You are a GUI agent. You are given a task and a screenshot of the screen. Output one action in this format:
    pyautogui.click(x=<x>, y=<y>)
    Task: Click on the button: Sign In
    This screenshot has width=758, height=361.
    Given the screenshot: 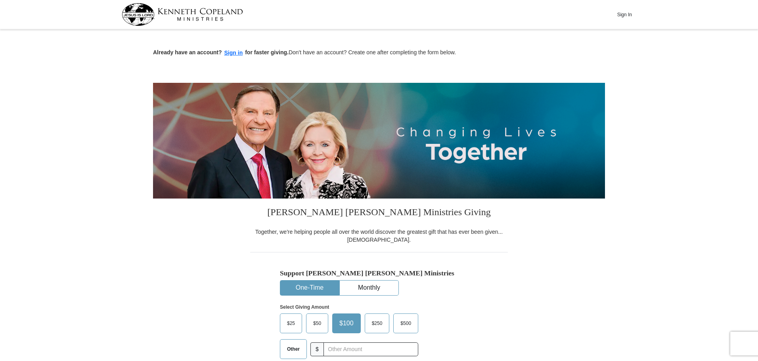 What is the action you would take?
    pyautogui.click(x=625, y=14)
    